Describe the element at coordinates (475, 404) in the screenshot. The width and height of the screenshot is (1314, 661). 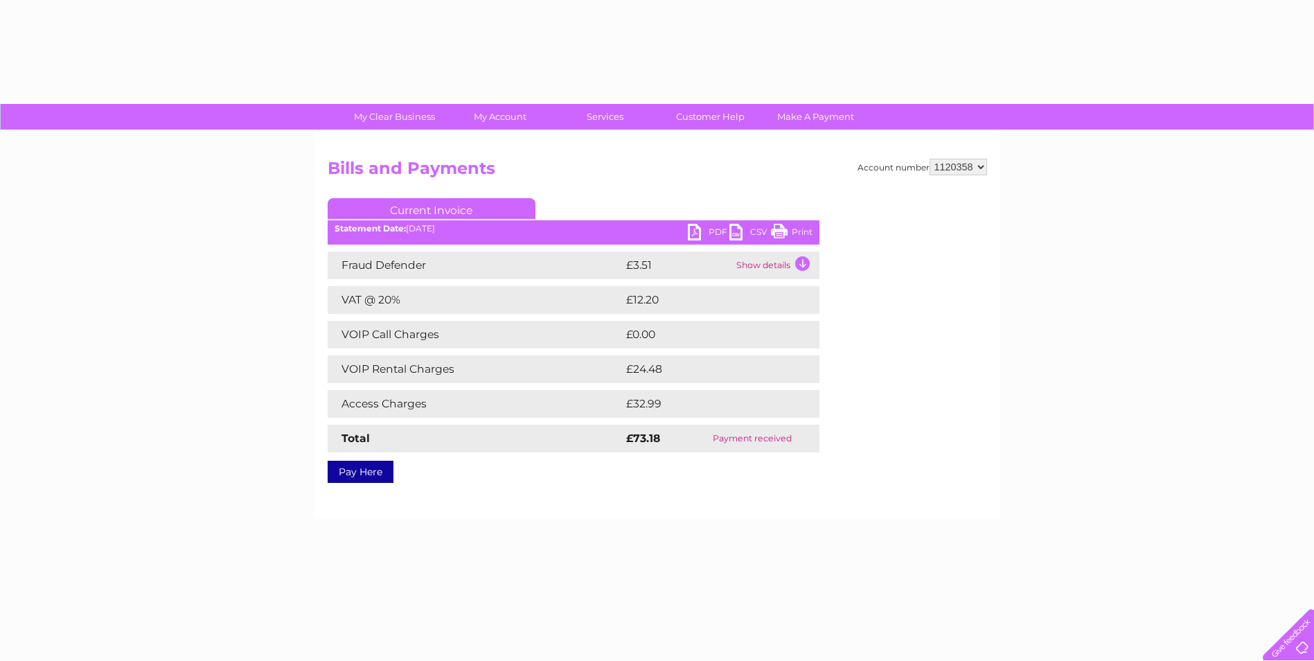
I see `td: Access Charges` at that location.